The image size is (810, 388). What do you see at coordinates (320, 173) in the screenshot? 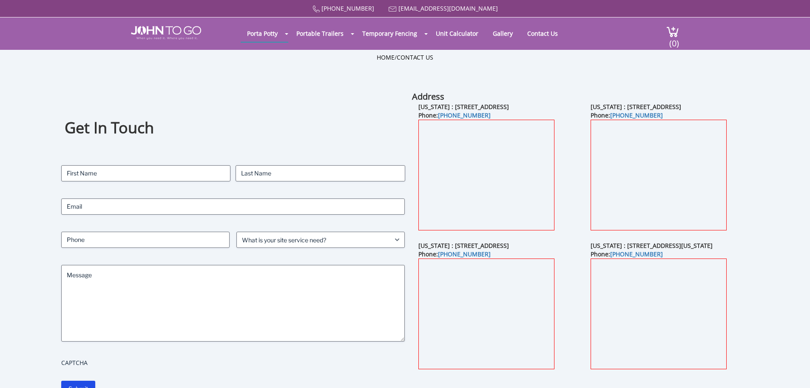
I see `input: Last Name` at bounding box center [320, 173].